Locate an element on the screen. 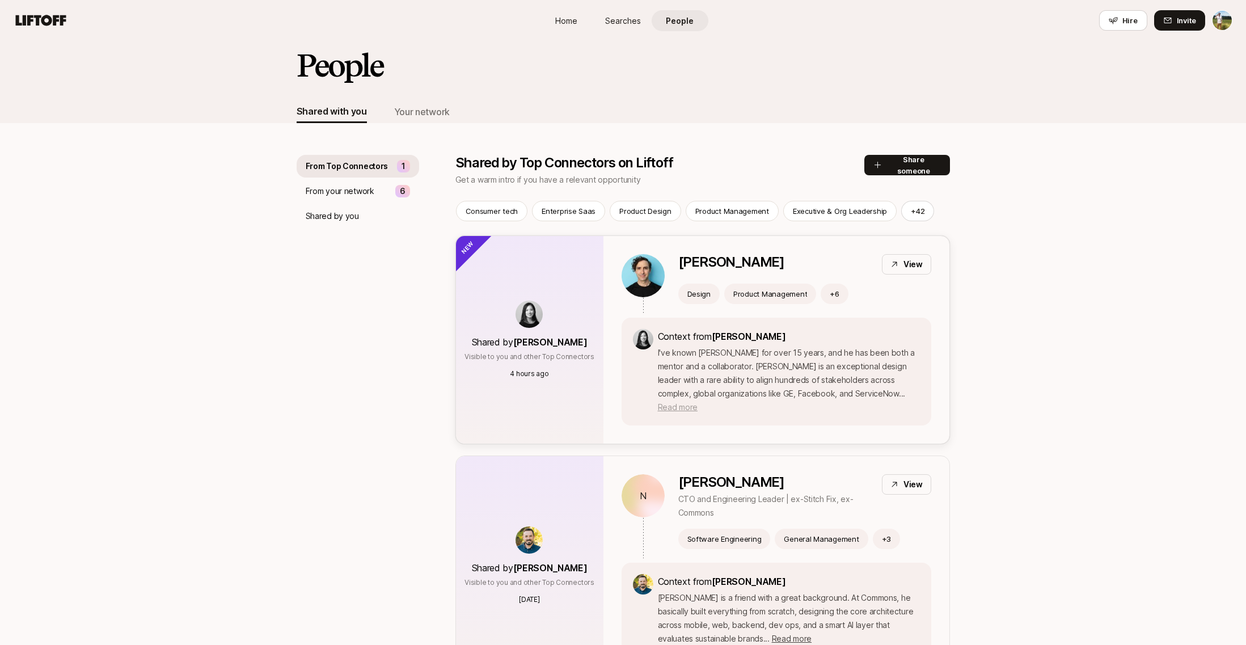 The width and height of the screenshot is (1246, 645). button: Shared with you is located at coordinates (332, 112).